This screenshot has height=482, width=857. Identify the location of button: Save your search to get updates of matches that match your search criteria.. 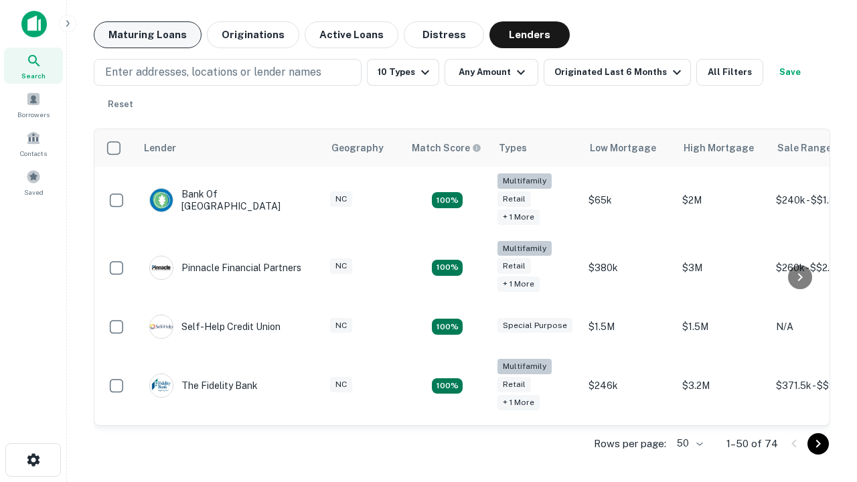
(790, 72).